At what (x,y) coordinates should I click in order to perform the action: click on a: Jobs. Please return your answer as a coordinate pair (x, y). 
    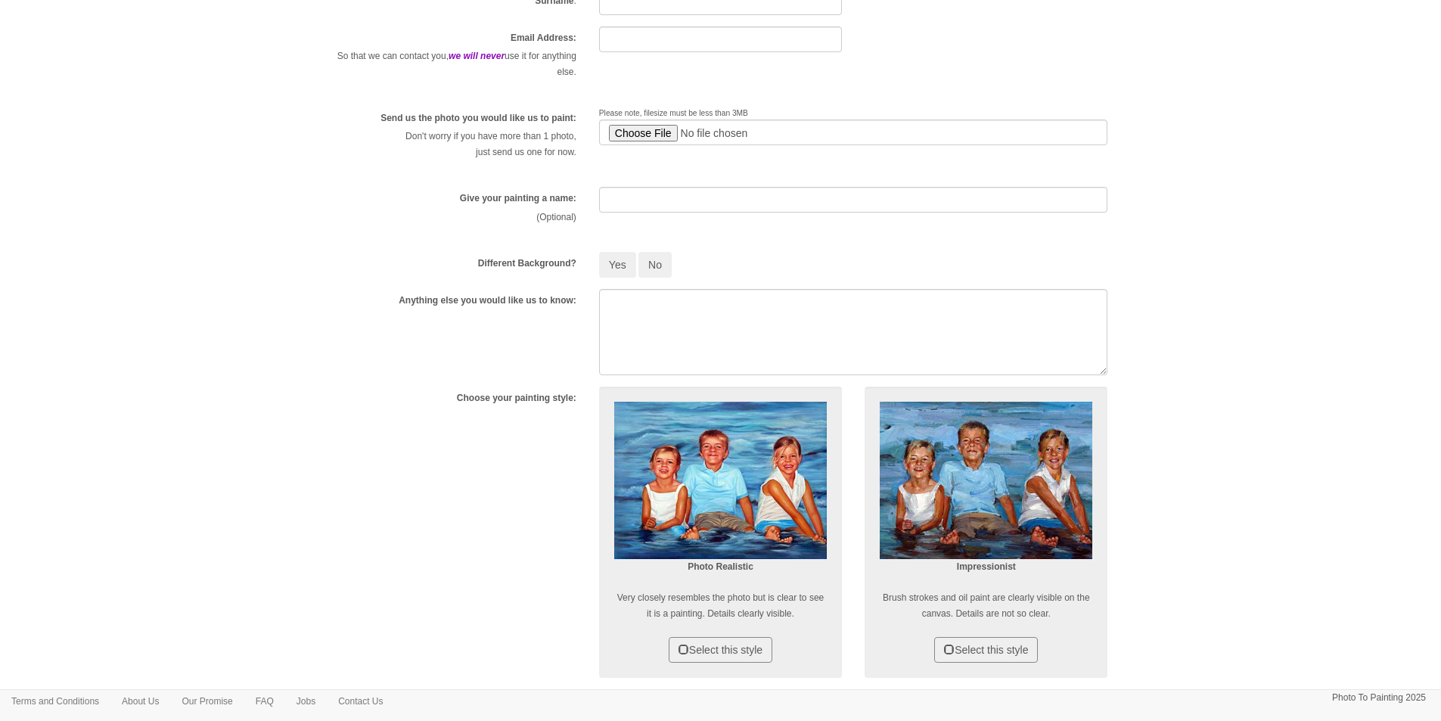
    Looking at the image, I should click on (306, 701).